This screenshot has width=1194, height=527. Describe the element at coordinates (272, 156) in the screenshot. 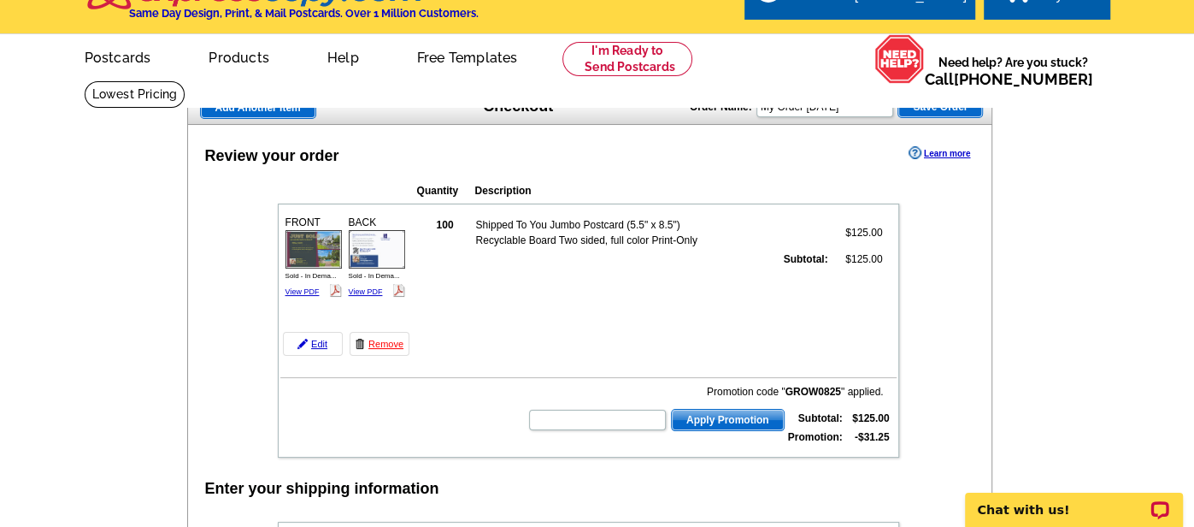

I see `div: Review your order` at that location.